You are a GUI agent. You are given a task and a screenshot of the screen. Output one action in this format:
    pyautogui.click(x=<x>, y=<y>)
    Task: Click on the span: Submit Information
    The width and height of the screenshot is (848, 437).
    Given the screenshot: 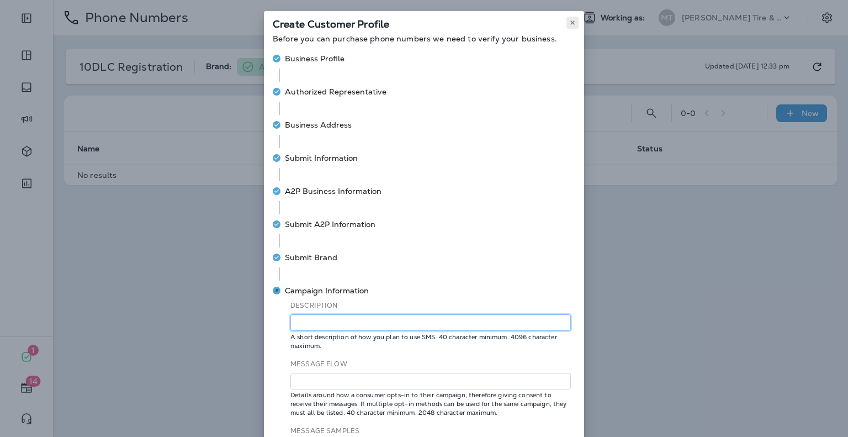 What is the action you would take?
    pyautogui.click(x=321, y=158)
    